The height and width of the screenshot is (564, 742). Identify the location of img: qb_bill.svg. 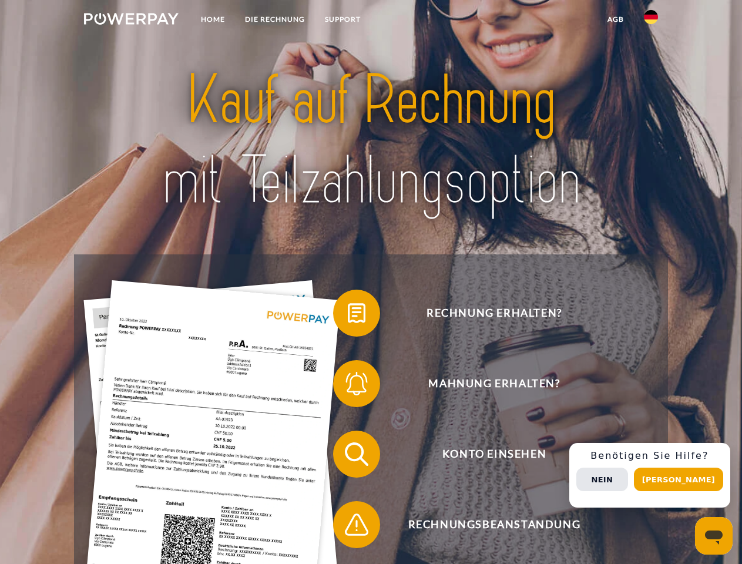
(357, 313).